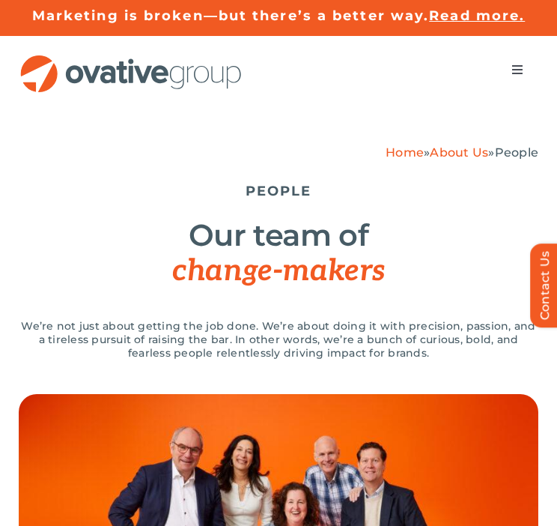 The image size is (557, 526). Describe the element at coordinates (459, 152) in the screenshot. I see `a: About Us` at that location.